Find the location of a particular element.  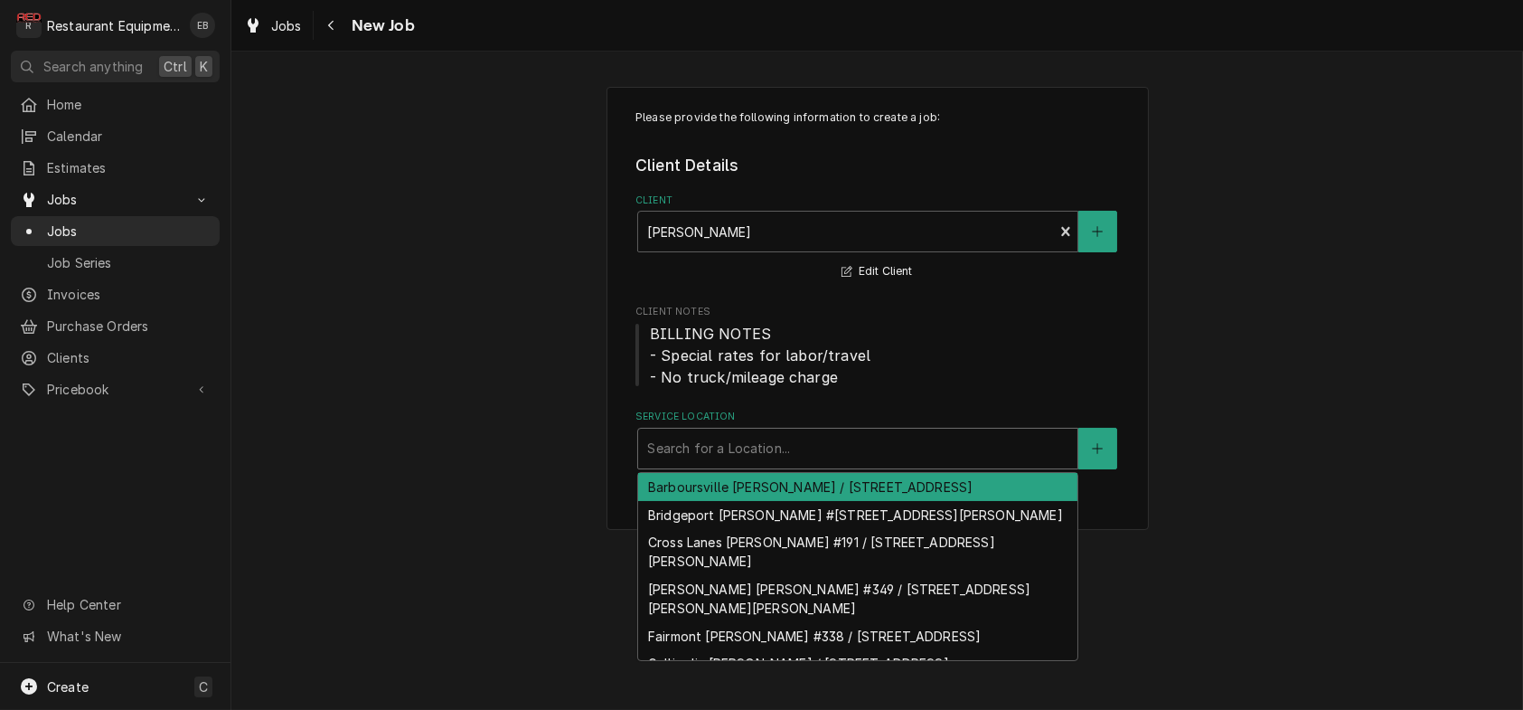

button: Edit Client is located at coordinates (877, 271).